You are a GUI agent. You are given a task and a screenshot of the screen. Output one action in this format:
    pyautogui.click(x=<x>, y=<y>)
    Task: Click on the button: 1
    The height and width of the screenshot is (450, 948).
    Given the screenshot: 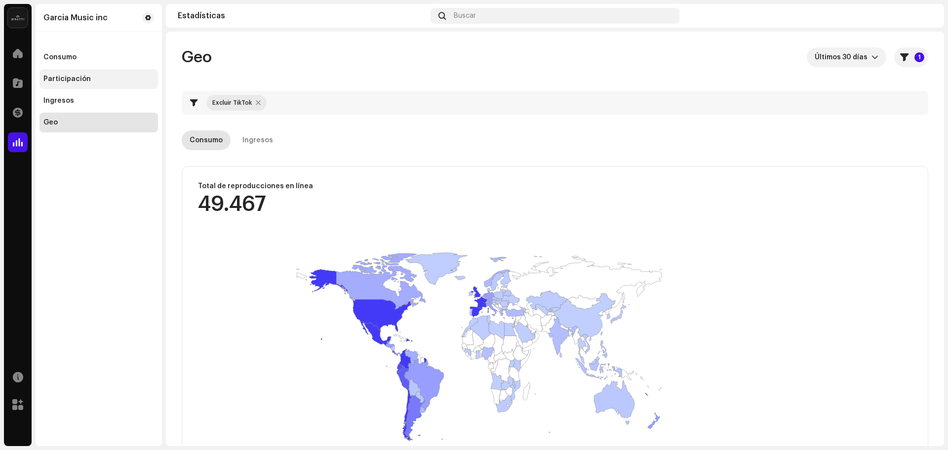 What is the action you would take?
    pyautogui.click(x=911, y=57)
    